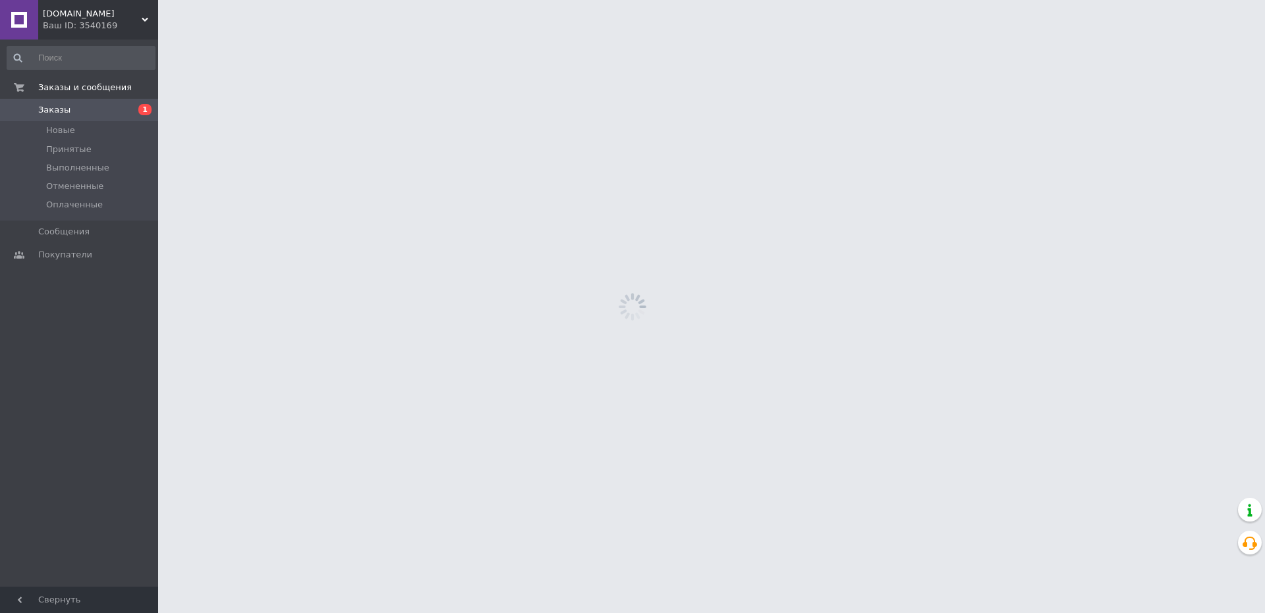 Image resolution: width=1265 pixels, height=613 pixels. I want to click on span: Покупатели, so click(65, 255).